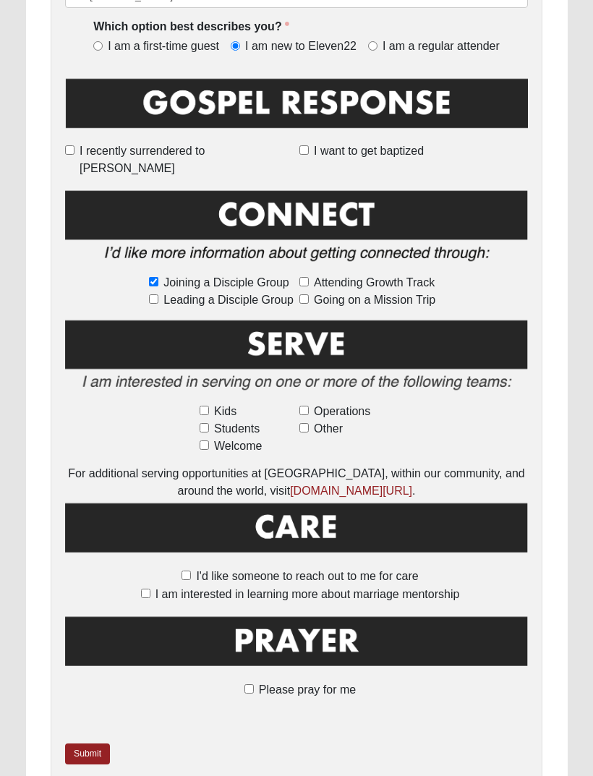  Describe the element at coordinates (249, 688) in the screenshot. I see `input: Please pray for me` at that location.